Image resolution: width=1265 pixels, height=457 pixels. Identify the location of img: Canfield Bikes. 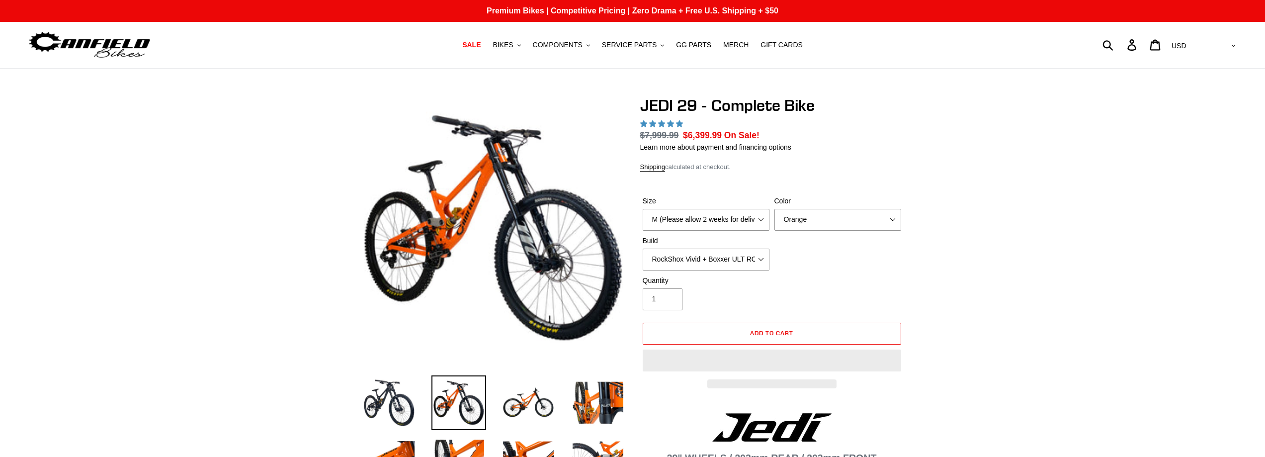
(89, 45).